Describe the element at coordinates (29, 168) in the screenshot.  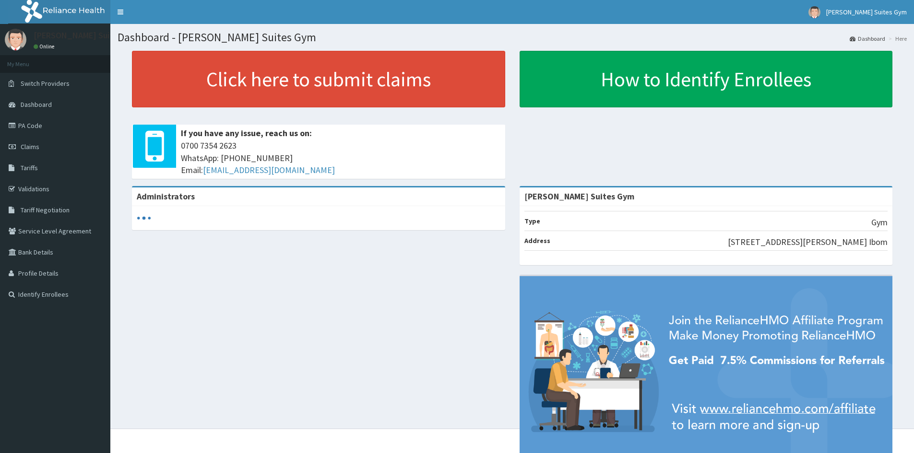
I see `span: Tariffs` at that location.